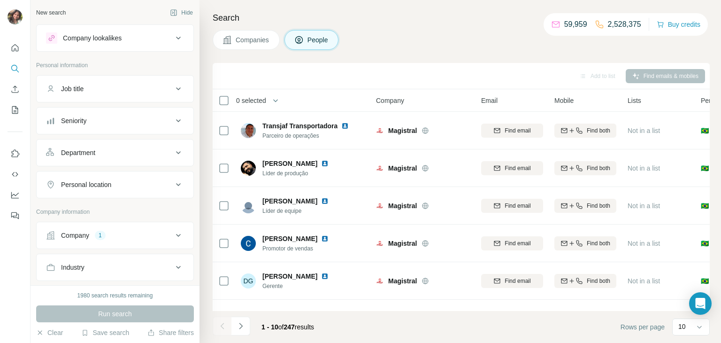  Describe the element at coordinates (241, 326) in the screenshot. I see `button: Navigate to next page` at that location.